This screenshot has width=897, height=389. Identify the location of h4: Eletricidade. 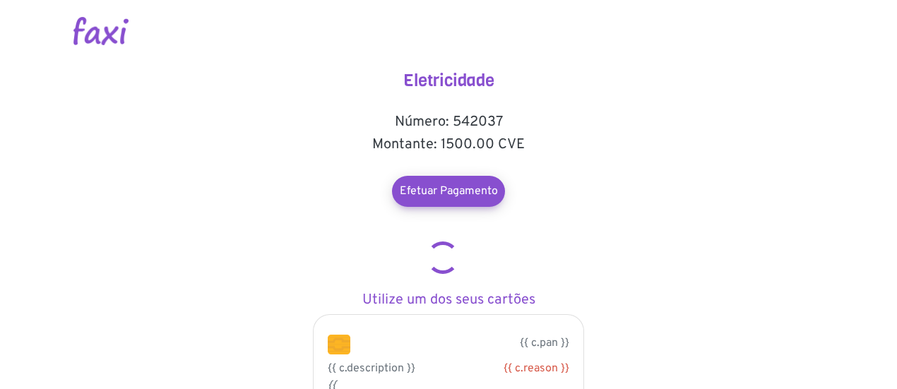
(449, 81).